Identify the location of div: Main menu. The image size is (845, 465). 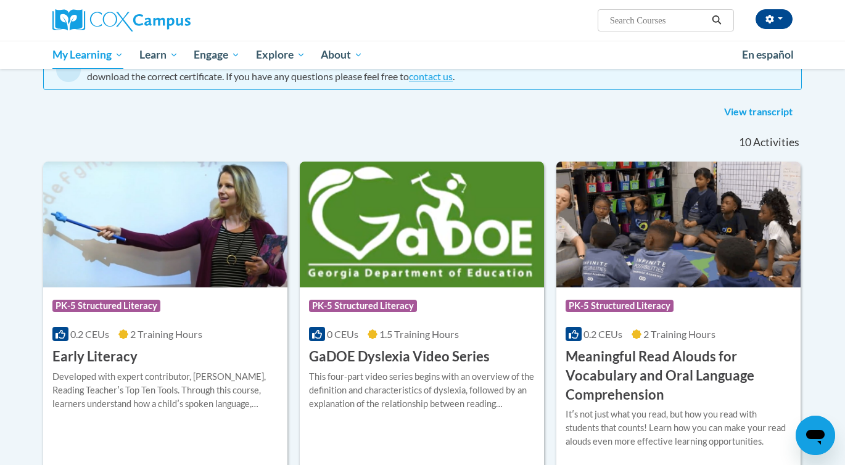
(422, 55).